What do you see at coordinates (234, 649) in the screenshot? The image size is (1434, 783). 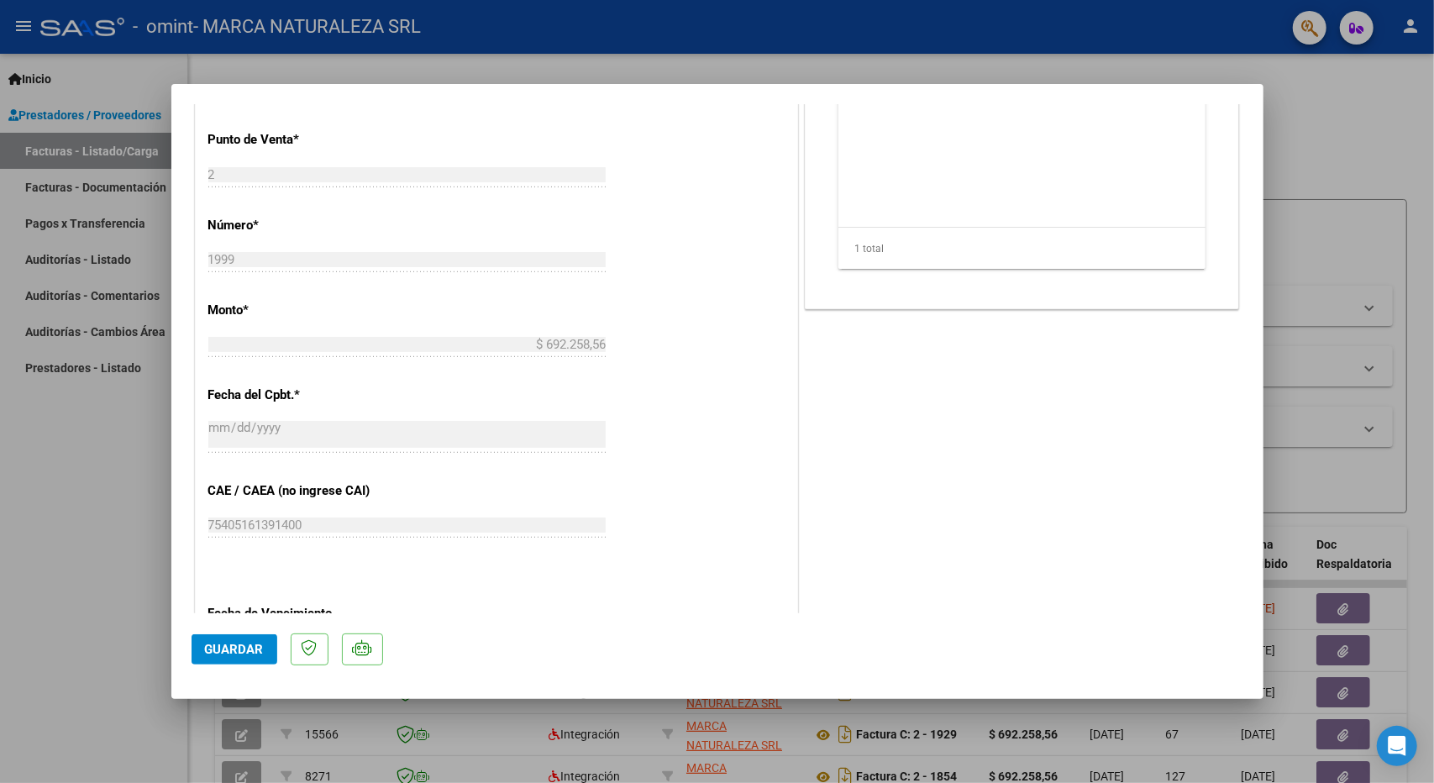 I see `button: Guardar` at bounding box center [234, 649].